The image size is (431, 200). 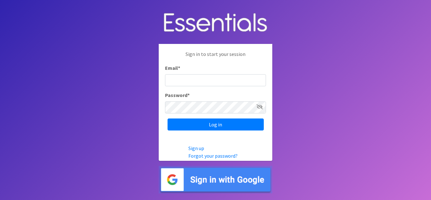 What do you see at coordinates (215, 23) in the screenshot?
I see `img: Human Essentials` at bounding box center [215, 23].